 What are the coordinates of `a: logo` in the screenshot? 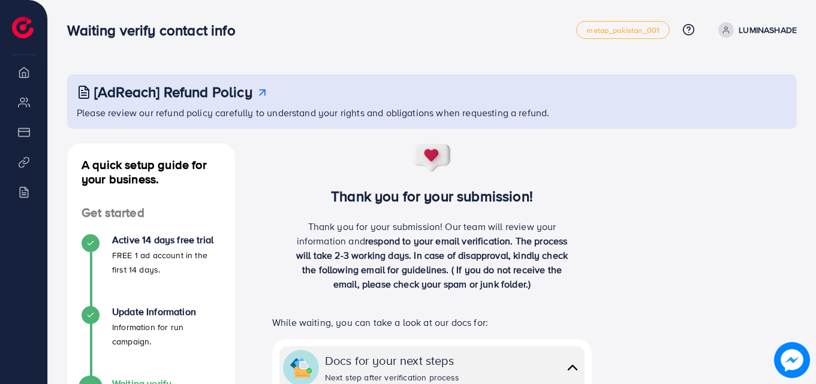 It's located at (23, 28).